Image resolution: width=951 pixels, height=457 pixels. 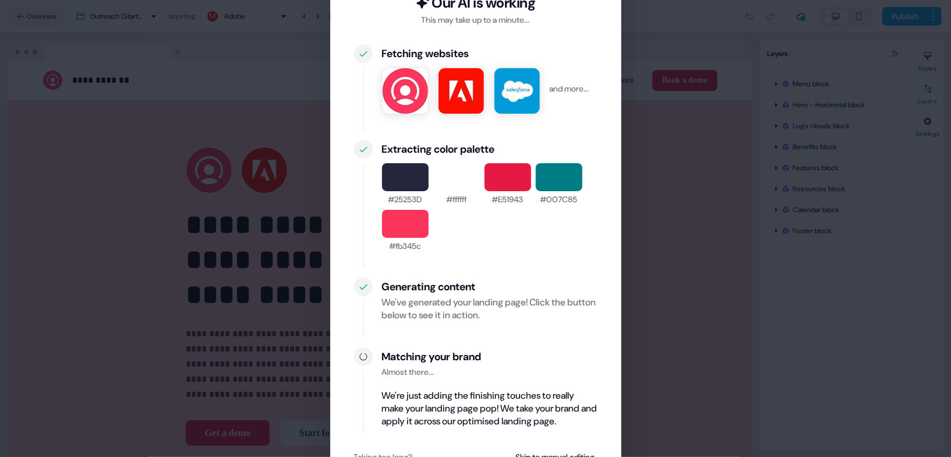 I want to click on div: #007C85, so click(x=559, y=199).